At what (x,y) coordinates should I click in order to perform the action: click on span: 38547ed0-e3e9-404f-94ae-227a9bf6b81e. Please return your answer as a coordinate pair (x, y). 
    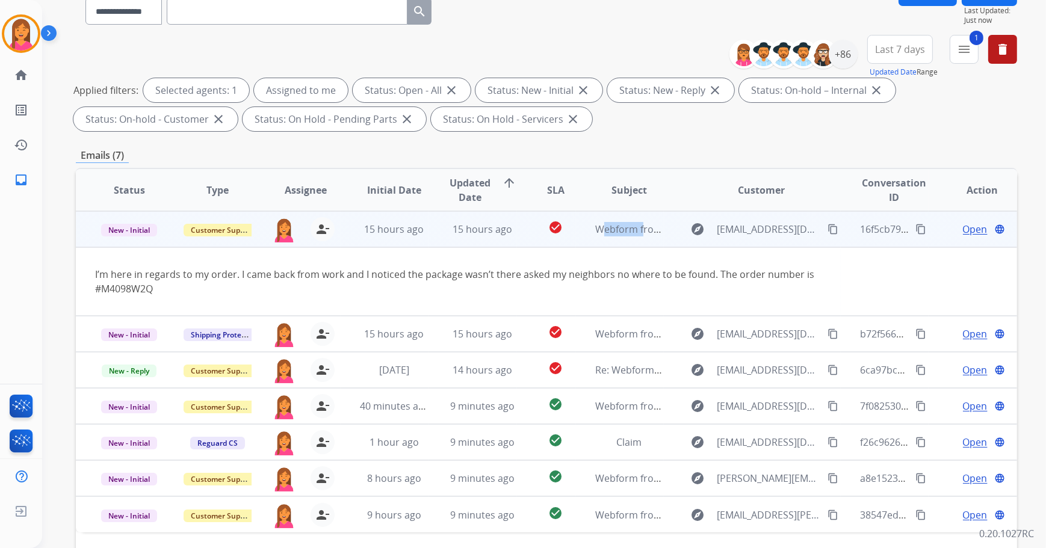
    Looking at the image, I should click on (951, 515).